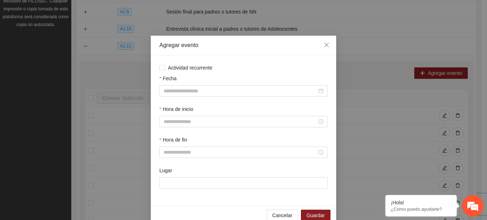 The width and height of the screenshot is (487, 220). What do you see at coordinates (316, 215) in the screenshot?
I see `span: Guardar` at bounding box center [316, 215].